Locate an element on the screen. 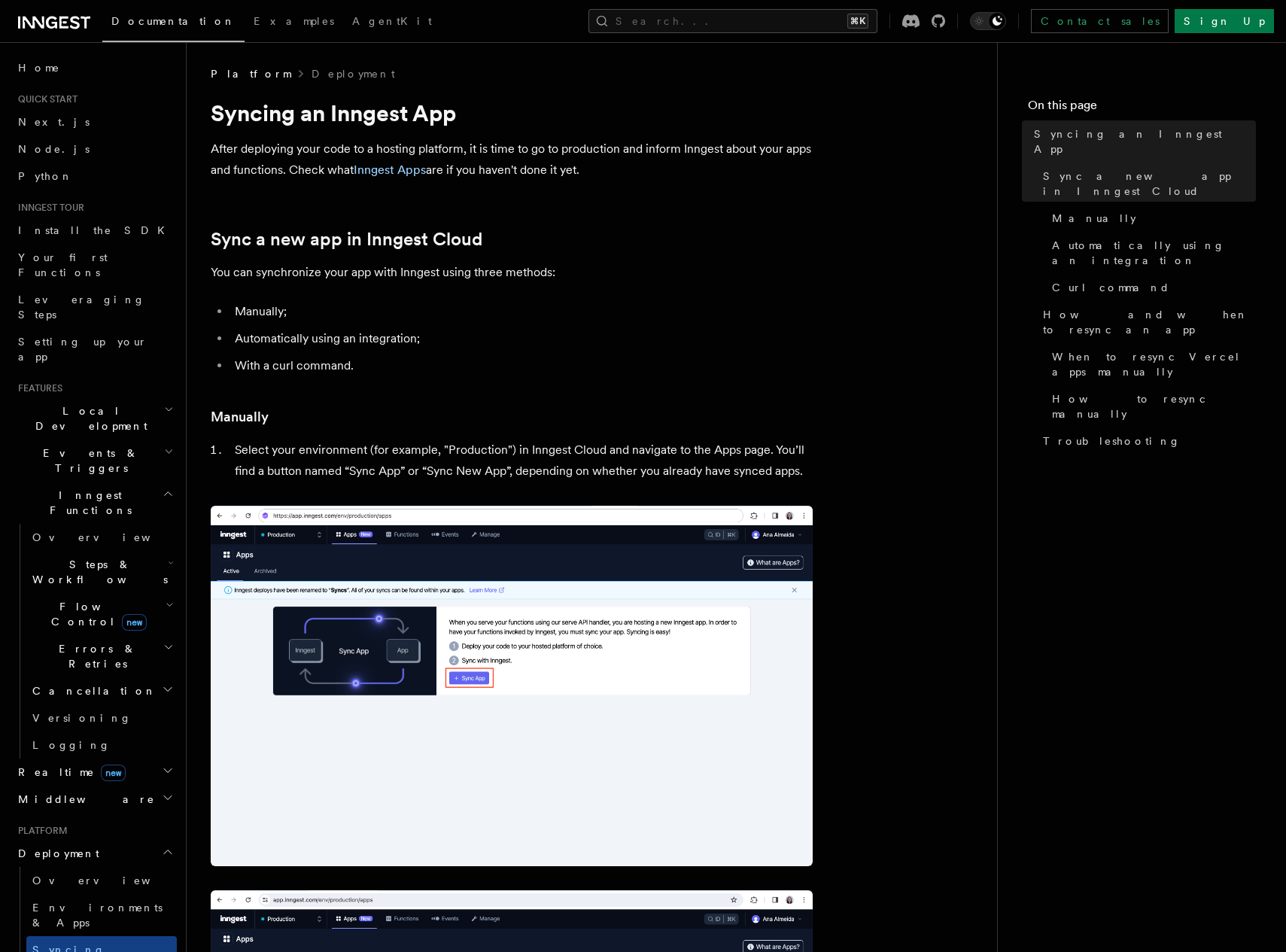  a: AgentKit is located at coordinates (392, 23).